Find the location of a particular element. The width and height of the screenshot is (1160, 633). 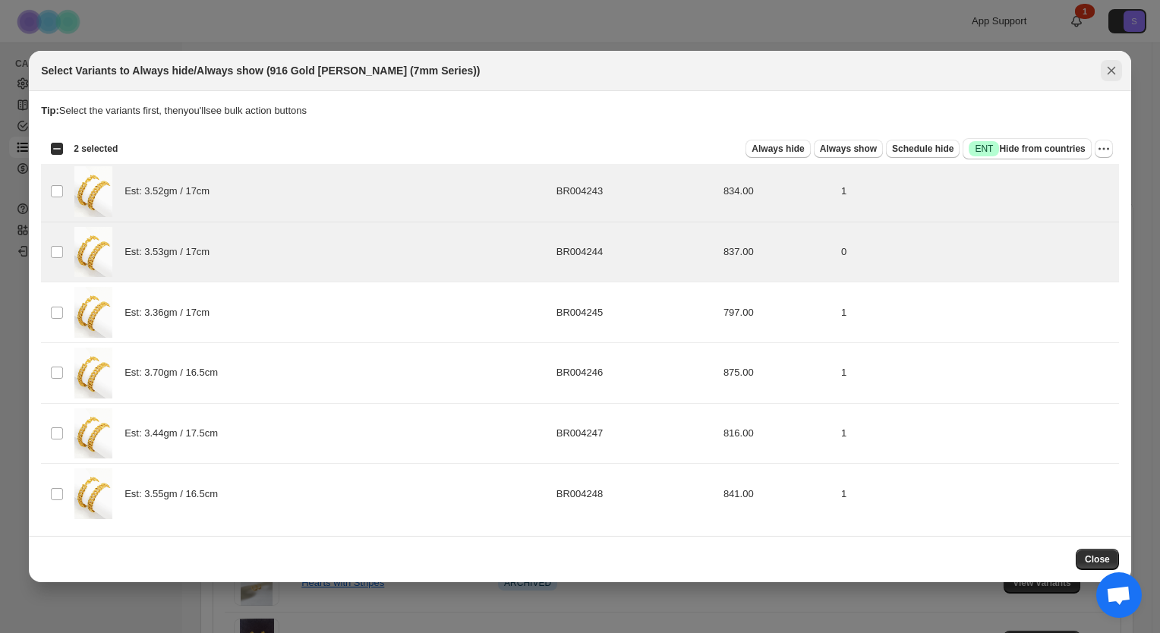

span: Est: 3.55gm / 16.5cm is located at coordinates (175, 494).